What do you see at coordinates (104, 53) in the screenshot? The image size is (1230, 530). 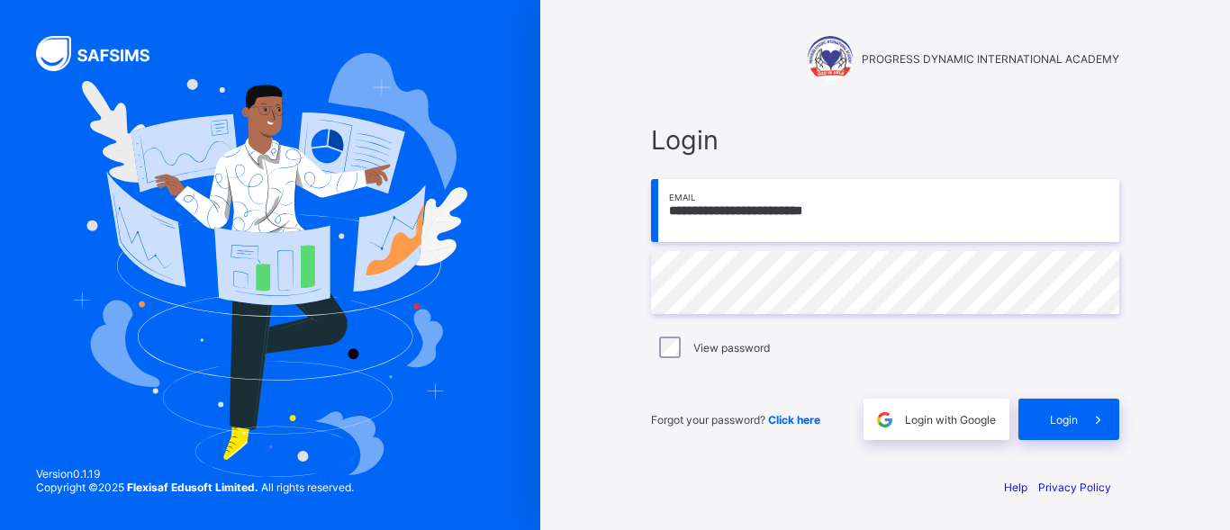 I see `img: SAFSIMS Logo` at bounding box center [104, 53].